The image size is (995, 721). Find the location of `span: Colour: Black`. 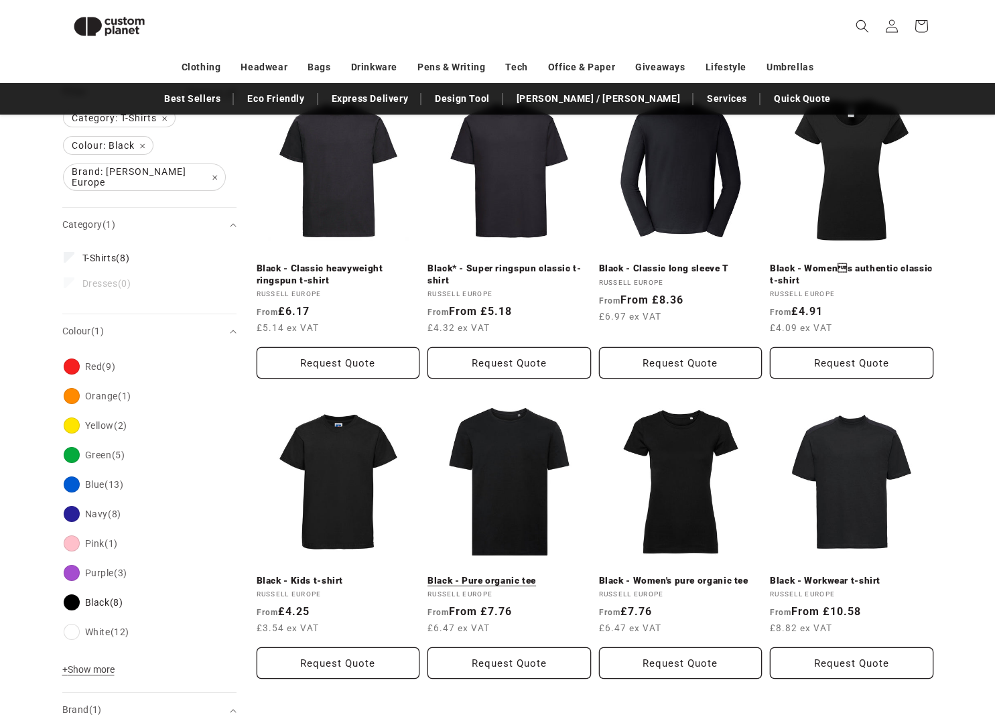

span: Colour: Black is located at coordinates (108, 145).